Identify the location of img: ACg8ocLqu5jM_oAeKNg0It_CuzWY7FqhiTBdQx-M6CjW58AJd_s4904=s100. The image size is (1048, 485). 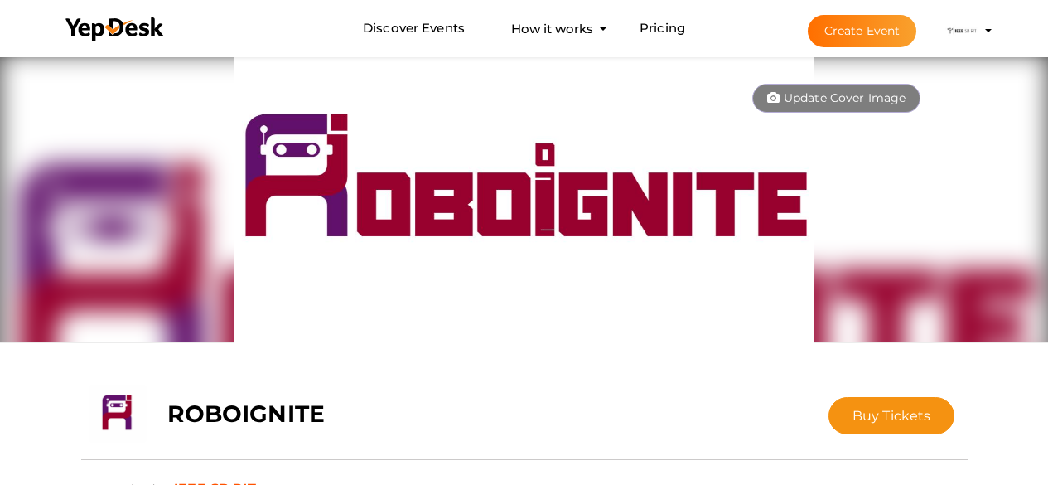
(962, 31).